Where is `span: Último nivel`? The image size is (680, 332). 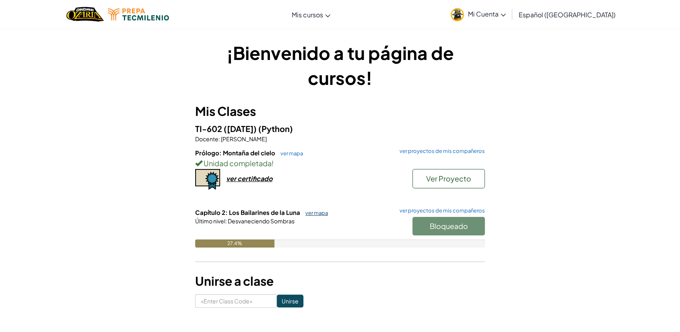
span: Último nivel is located at coordinates (210, 221).